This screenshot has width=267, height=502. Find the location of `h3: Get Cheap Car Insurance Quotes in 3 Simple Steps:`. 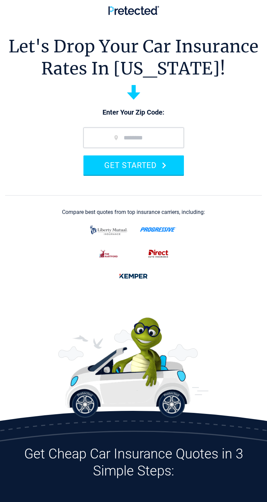

h3: Get Cheap Car Insurance Quotes in 3 Simple Steps: is located at coordinates (133, 462).